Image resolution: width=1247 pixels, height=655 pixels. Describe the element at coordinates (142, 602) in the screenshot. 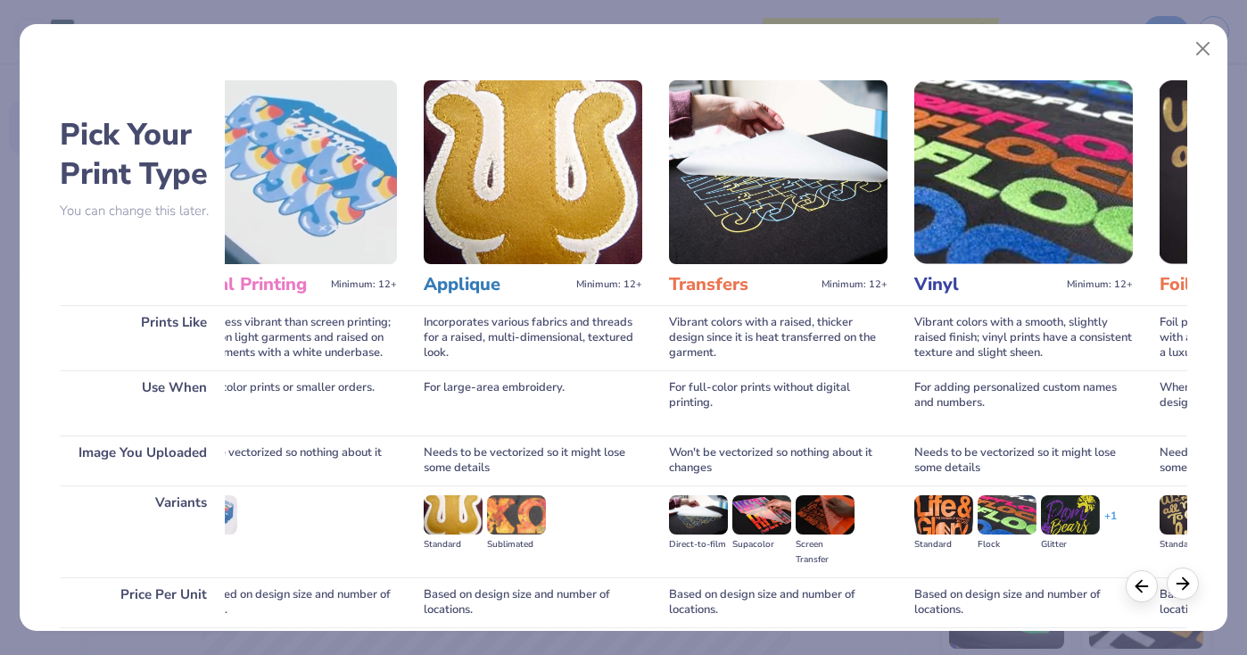

I see `div: Price Per Unit` at that location.